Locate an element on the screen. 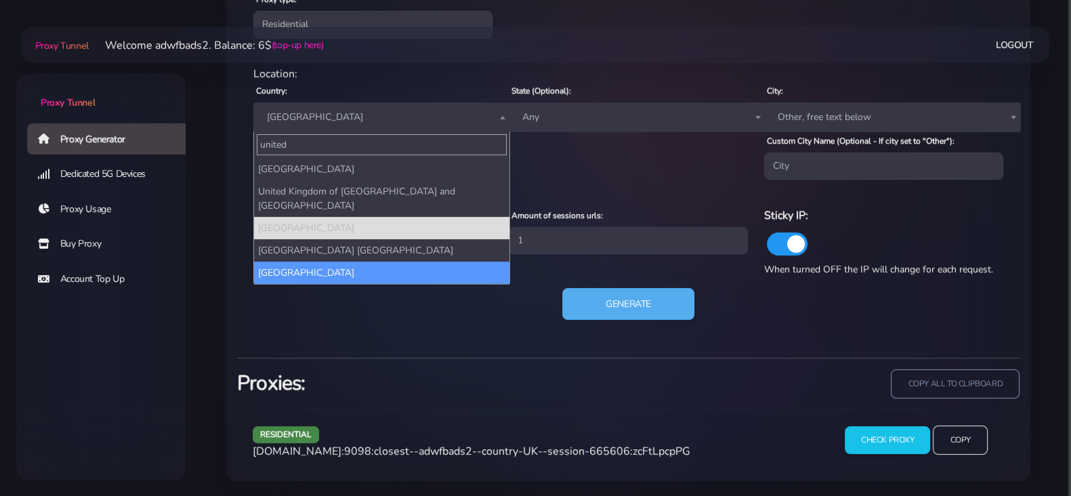  h6: Sticky IP: is located at coordinates (883, 215).